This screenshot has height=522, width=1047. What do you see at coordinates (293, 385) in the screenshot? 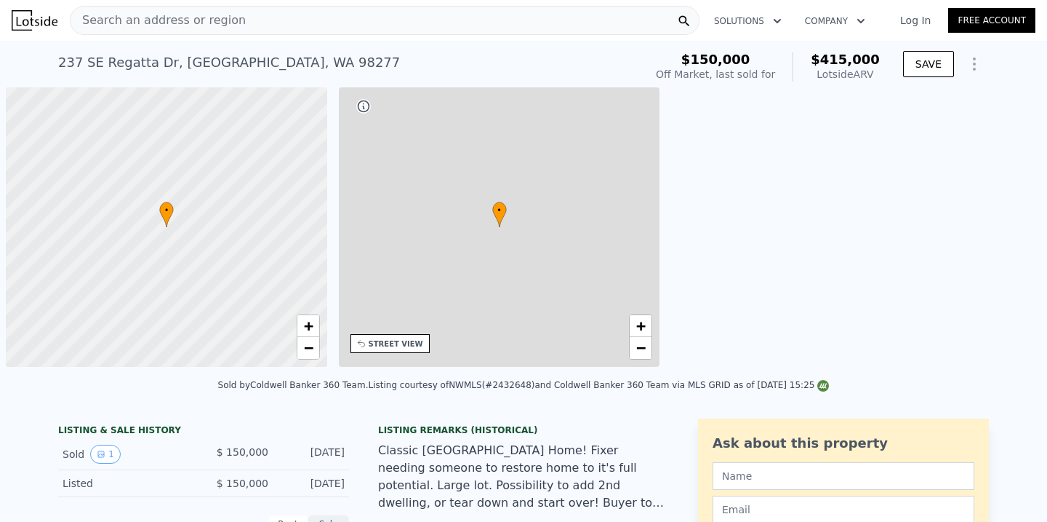
I see `div: Sold by Coldwell Banker 360 Team .` at bounding box center [293, 385].